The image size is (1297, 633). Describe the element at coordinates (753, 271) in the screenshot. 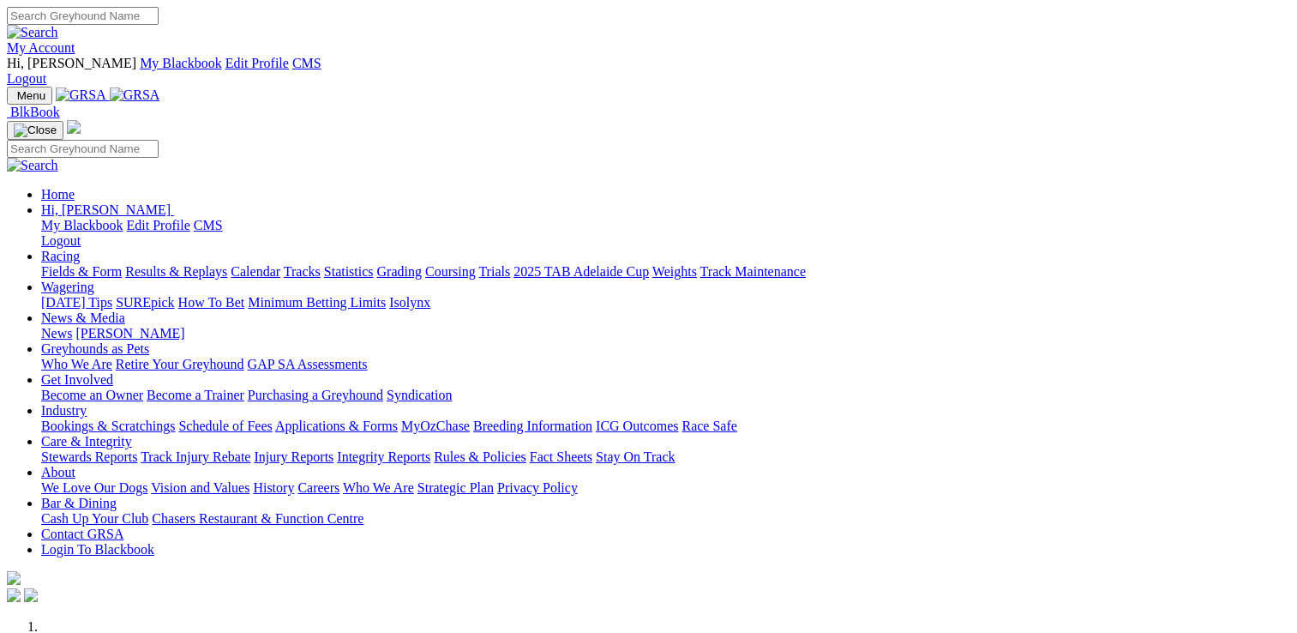

I see `a: Track Maintenance` at that location.